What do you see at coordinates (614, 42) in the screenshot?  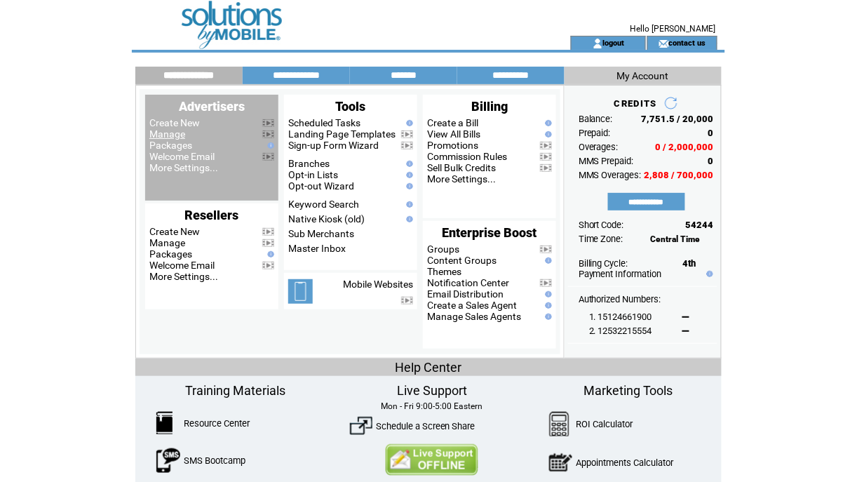 I see `a: logout` at bounding box center [614, 42].